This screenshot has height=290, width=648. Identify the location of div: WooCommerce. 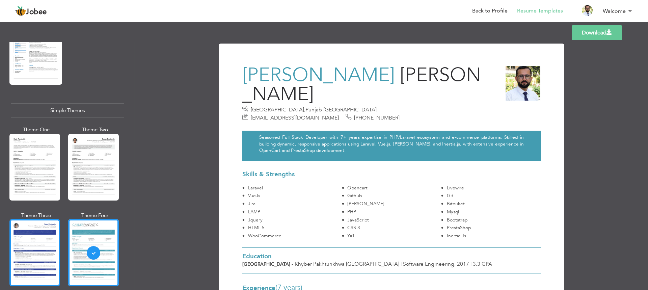
(295, 236).